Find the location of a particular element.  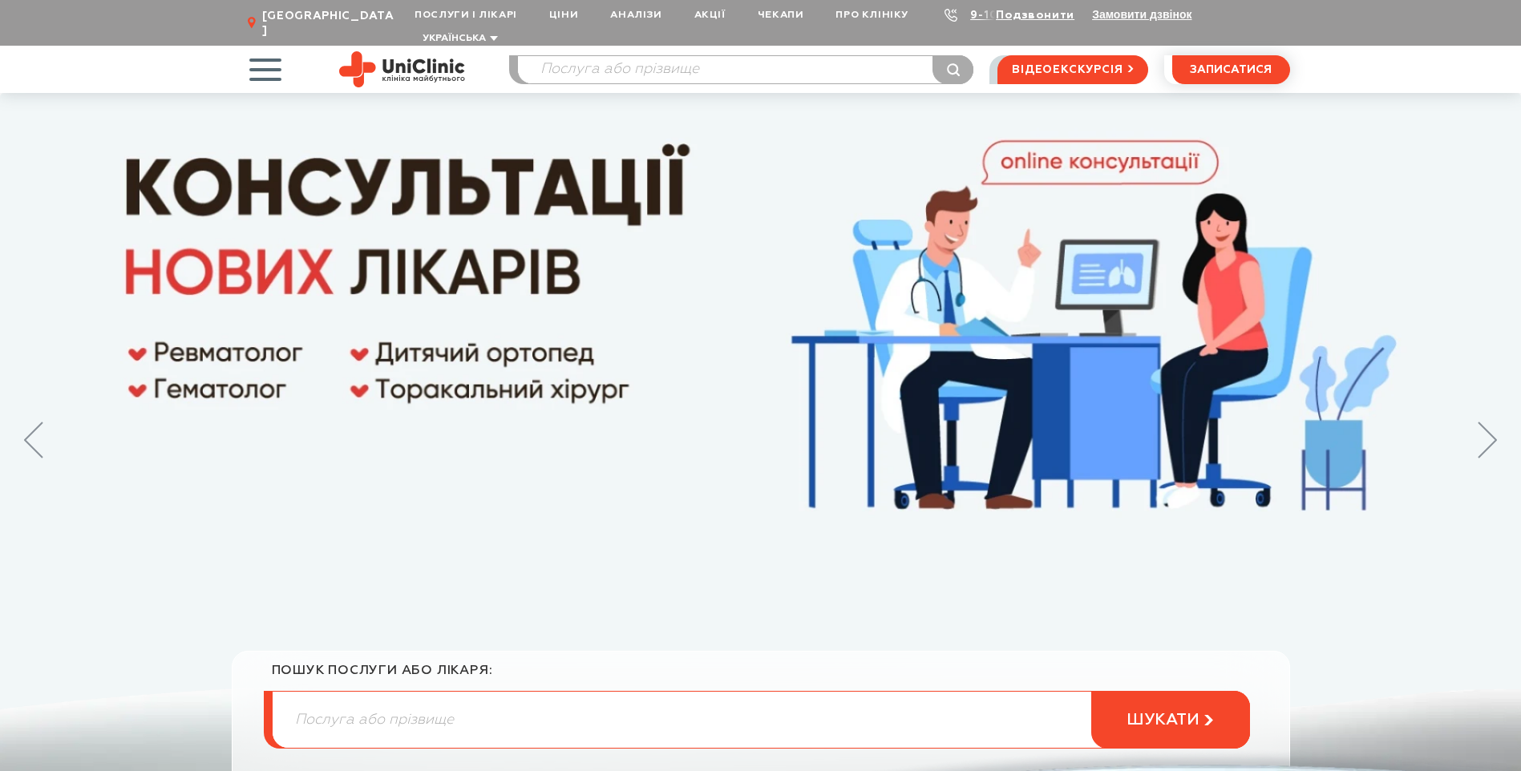

span: Українська is located at coordinates (454, 38).